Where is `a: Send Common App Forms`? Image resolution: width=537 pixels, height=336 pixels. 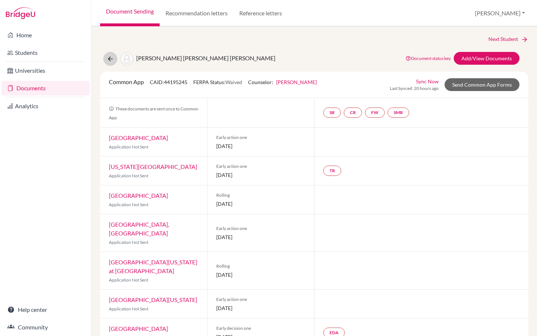
a: Send Common App Forms is located at coordinates (482, 84).